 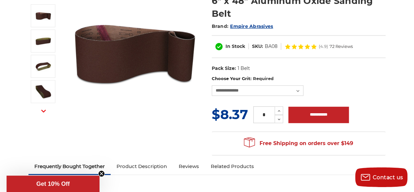 I want to click on span: Free Shipping on orders over $149, so click(x=299, y=143).